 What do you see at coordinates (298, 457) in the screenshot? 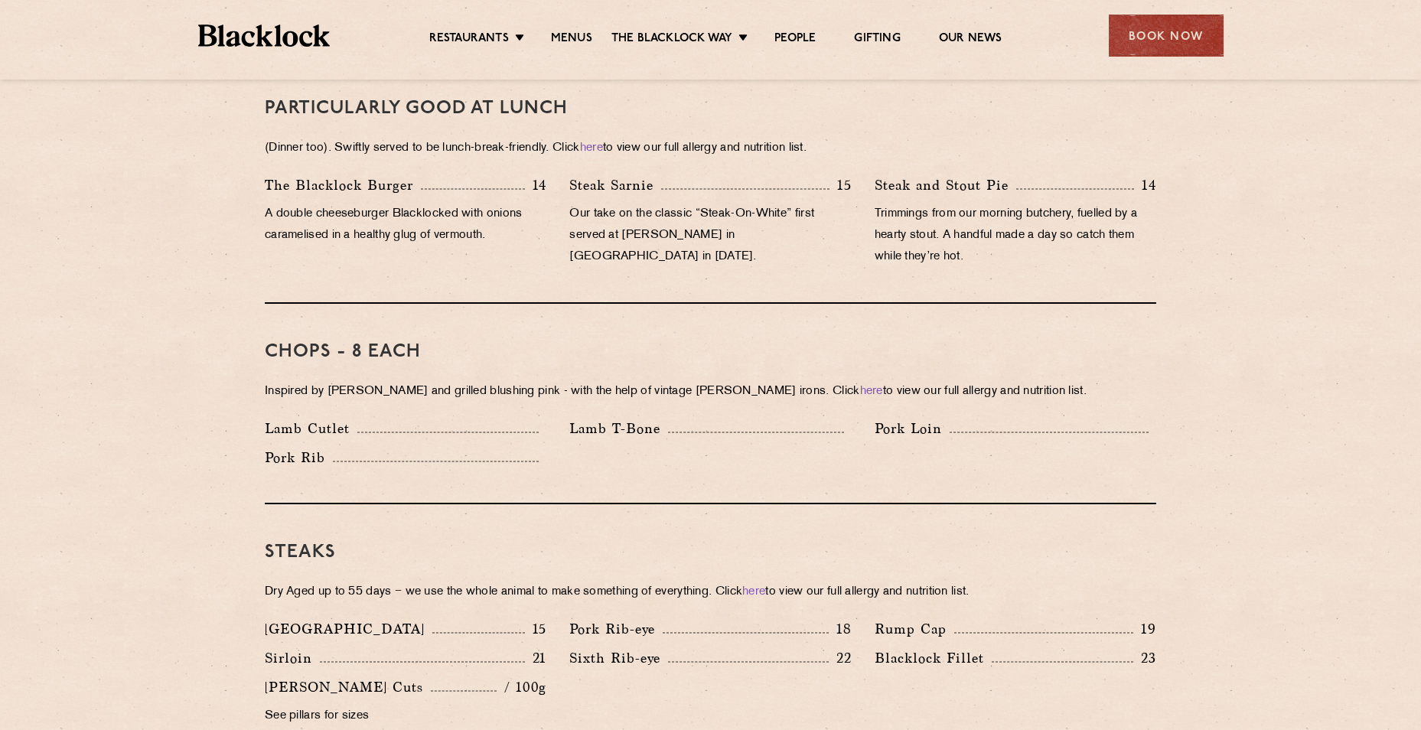
I see `p: Pork Rib` at bounding box center [298, 457].